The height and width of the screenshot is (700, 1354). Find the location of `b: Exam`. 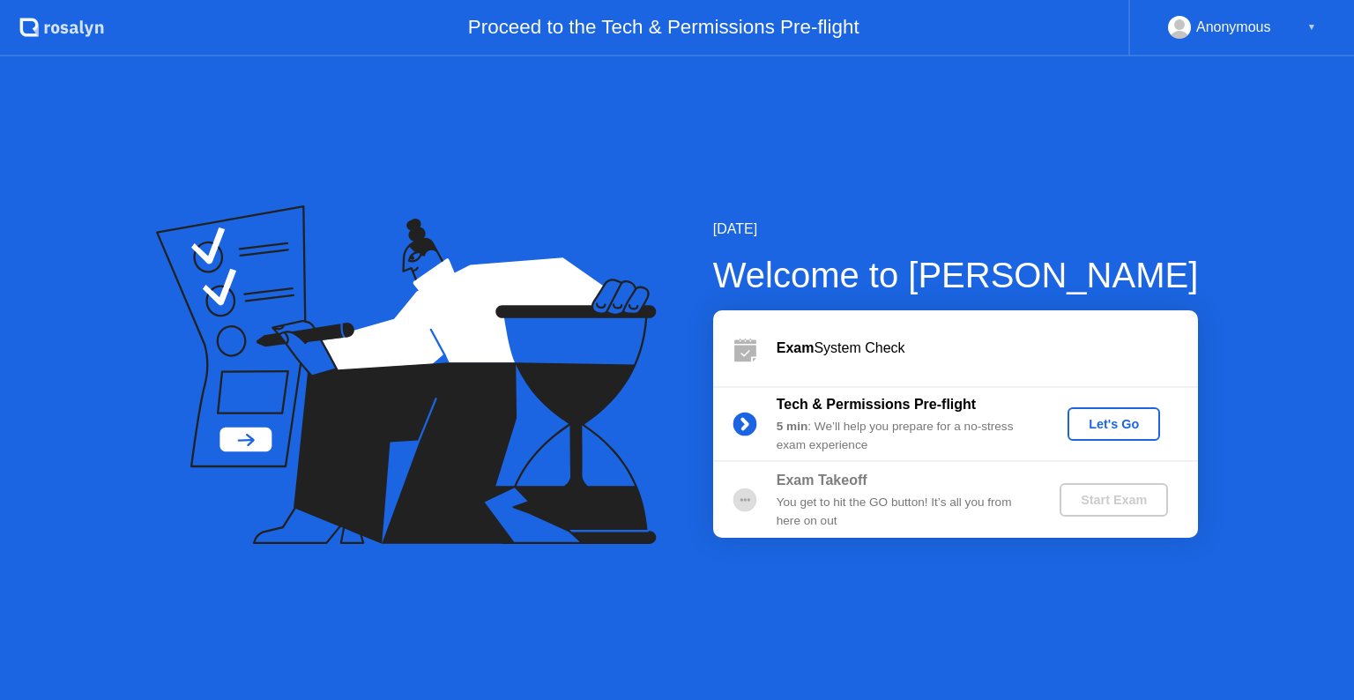

b: Exam is located at coordinates (795, 347).